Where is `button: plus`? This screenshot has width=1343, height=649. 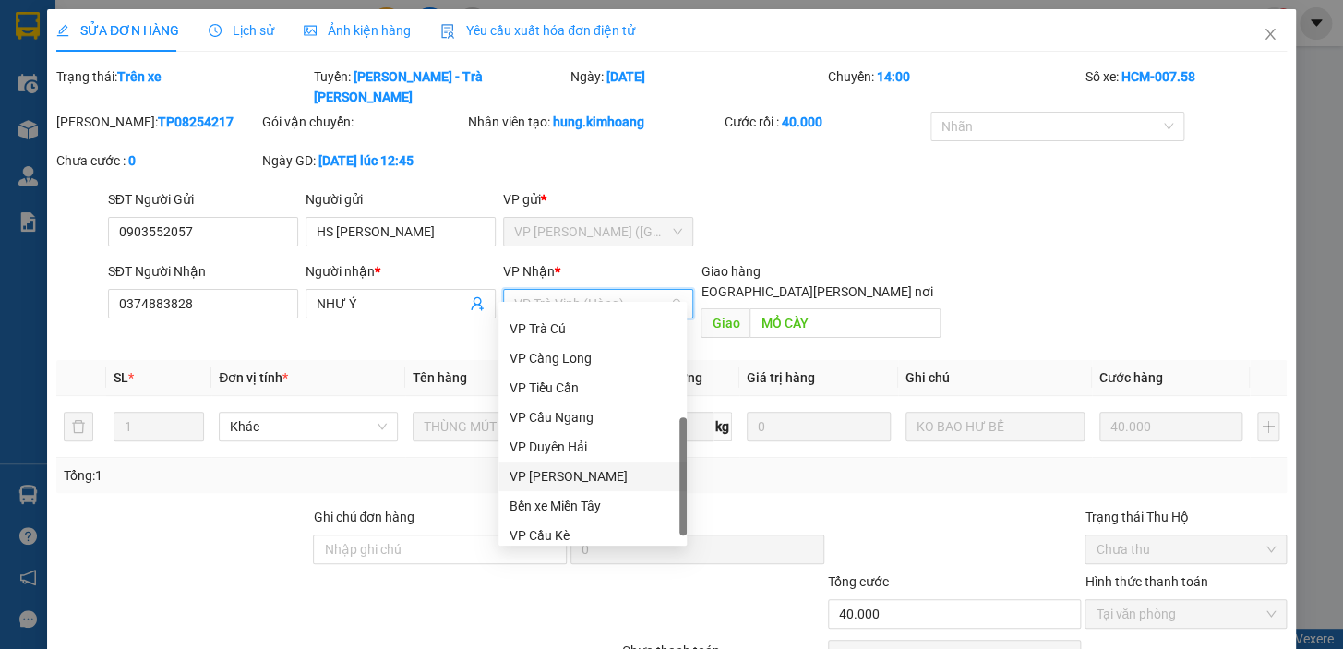
button: plus is located at coordinates (1268, 426).